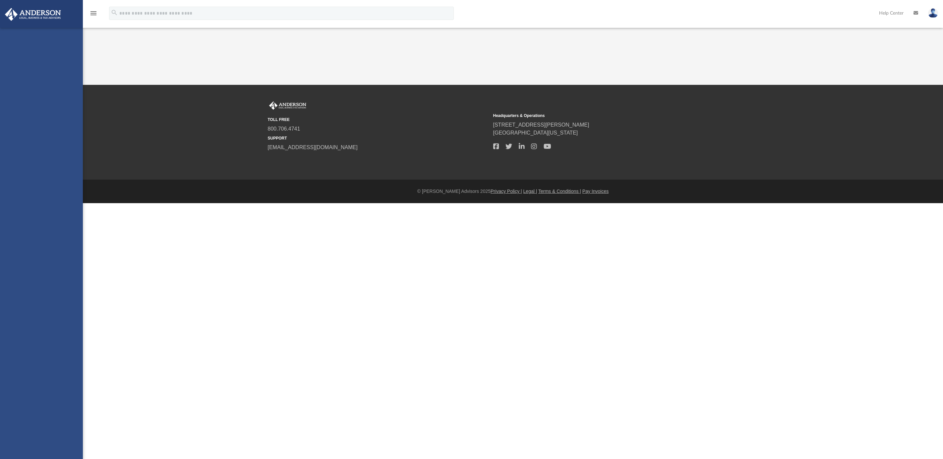 This screenshot has width=943, height=459. What do you see at coordinates (604, 116) in the screenshot?
I see `small: Headquarters & Operations` at bounding box center [604, 116].